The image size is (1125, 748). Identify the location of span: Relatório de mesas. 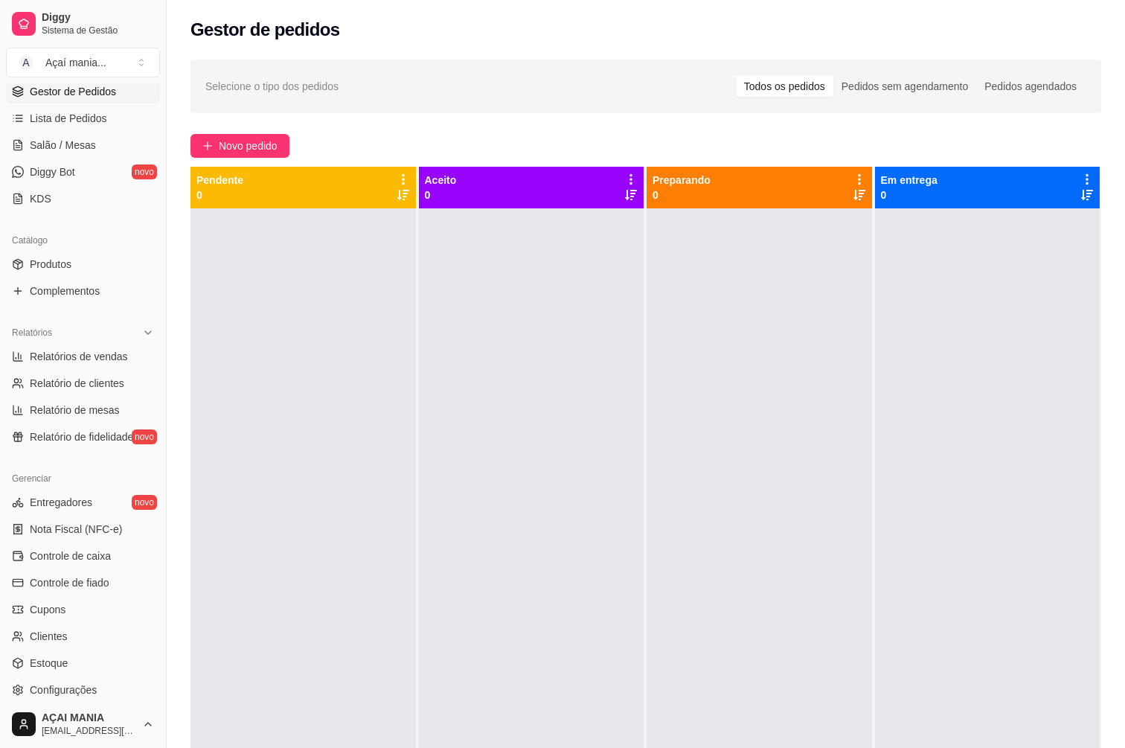
(74, 410).